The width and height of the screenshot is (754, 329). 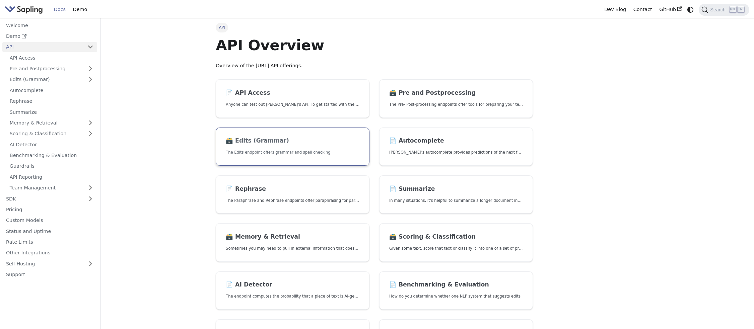 I want to click on p: The endpoint computes the probability that a piece of text is AI-generated,, so click(x=293, y=297).